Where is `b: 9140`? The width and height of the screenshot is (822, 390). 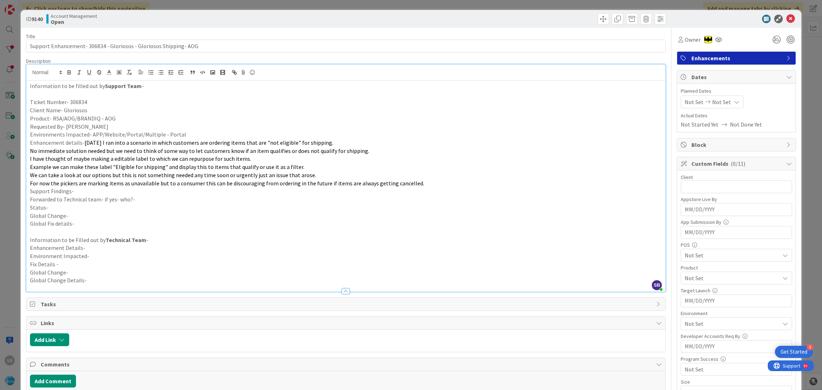
b: 9140 is located at coordinates (37, 19).